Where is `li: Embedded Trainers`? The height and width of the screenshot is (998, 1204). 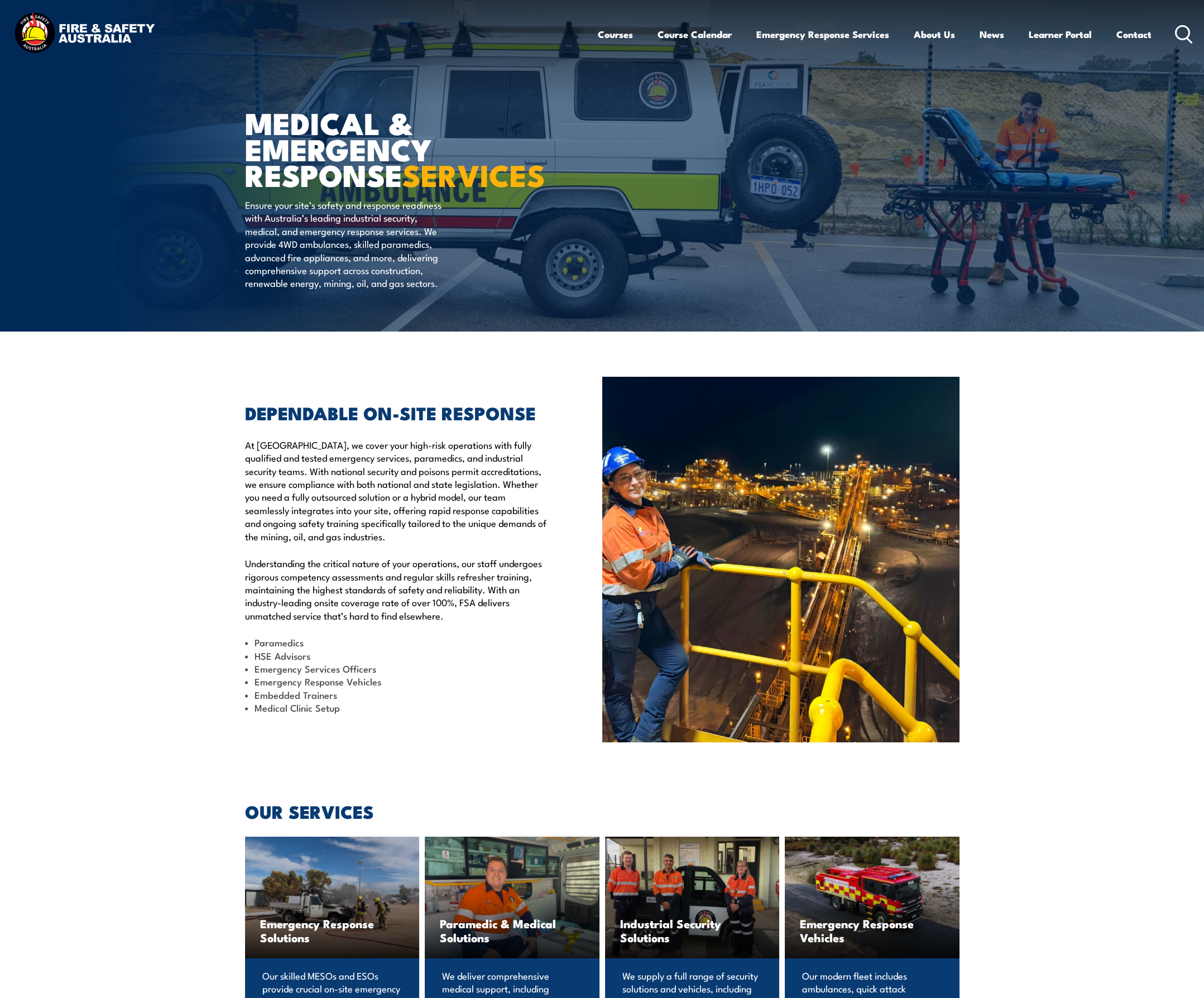 li: Embedded Trainers is located at coordinates (398, 694).